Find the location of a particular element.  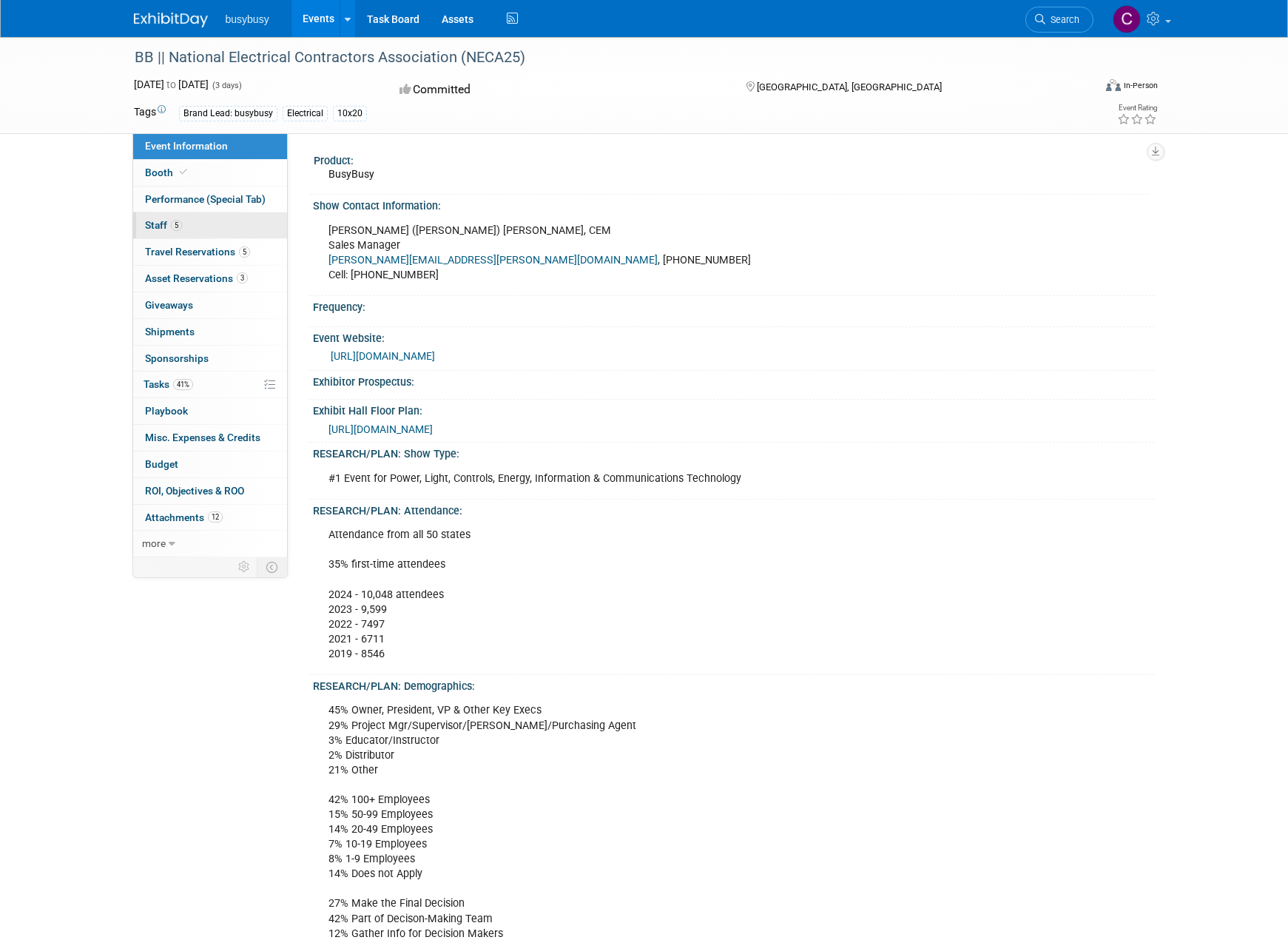

div: Product: is located at coordinates (731, 158).